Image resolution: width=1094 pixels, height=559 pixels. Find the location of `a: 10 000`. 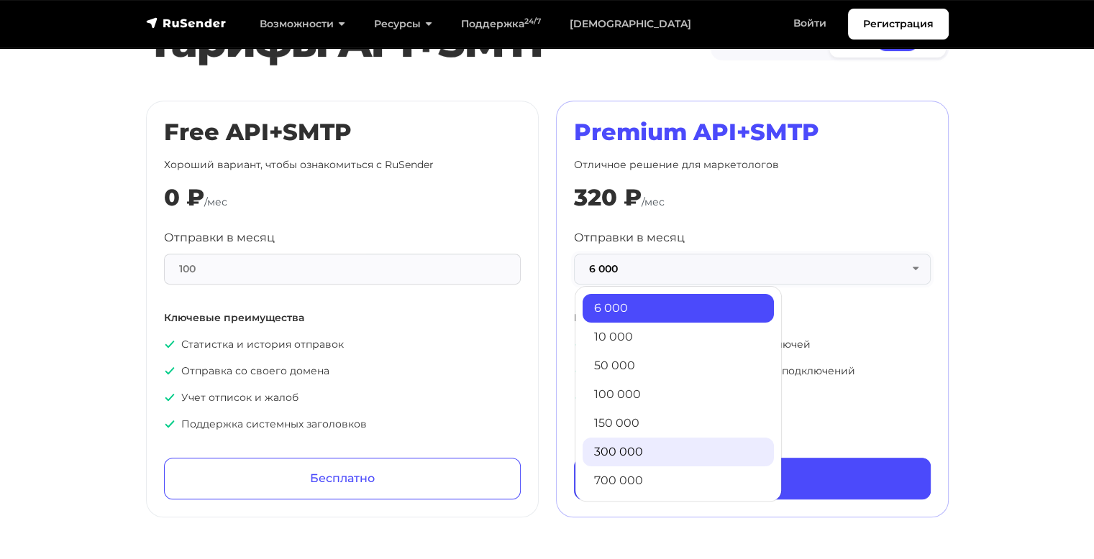

a: 10 000 is located at coordinates (678, 337).